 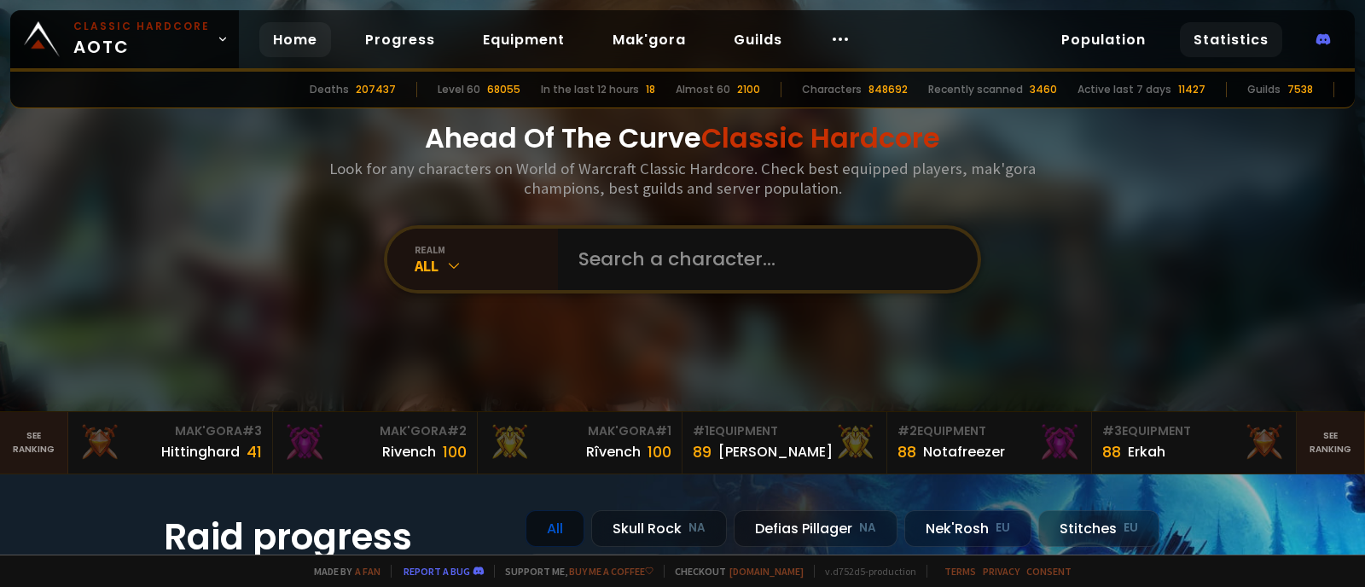 I want to click on a: Seeranking, so click(x=1331, y=443).